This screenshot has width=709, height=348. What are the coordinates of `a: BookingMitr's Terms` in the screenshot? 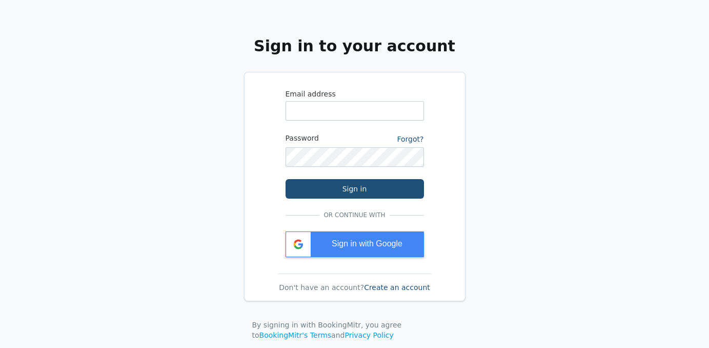 It's located at (295, 335).